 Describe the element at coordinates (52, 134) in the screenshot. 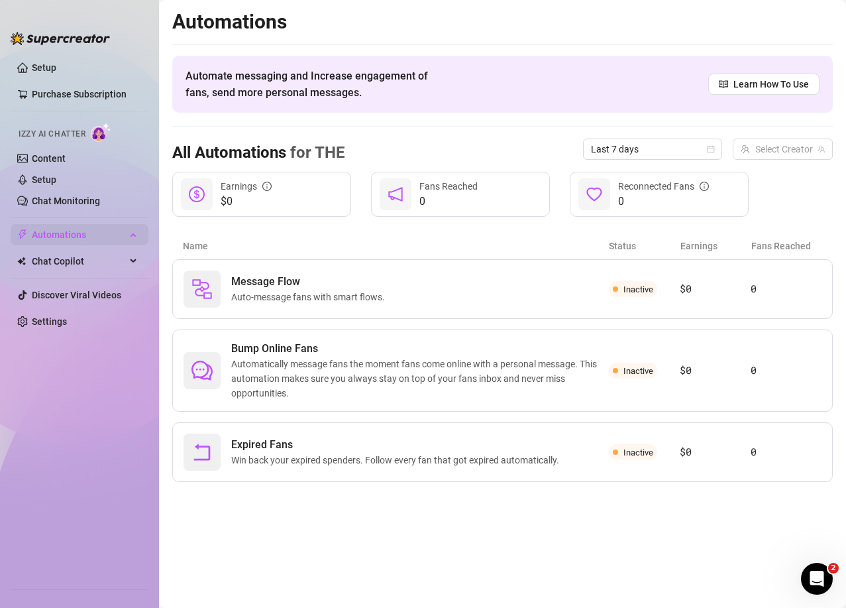

I see `span: Izzy AI Chatter` at that location.